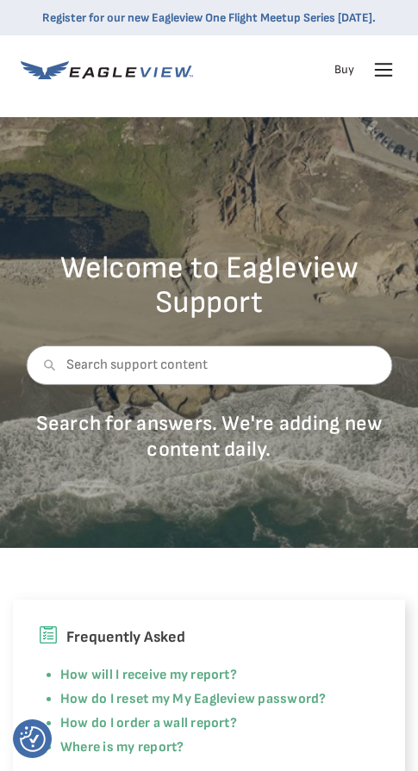 This screenshot has width=418, height=771. I want to click on a: How do I reset my My Eagleview password?, so click(193, 698).